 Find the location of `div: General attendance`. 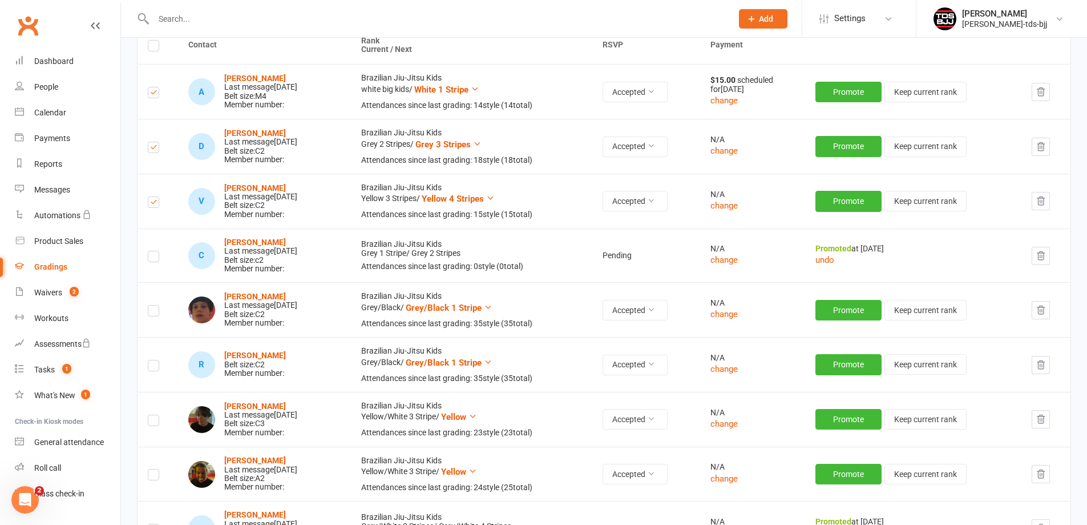

div: General attendance is located at coordinates (69, 442).